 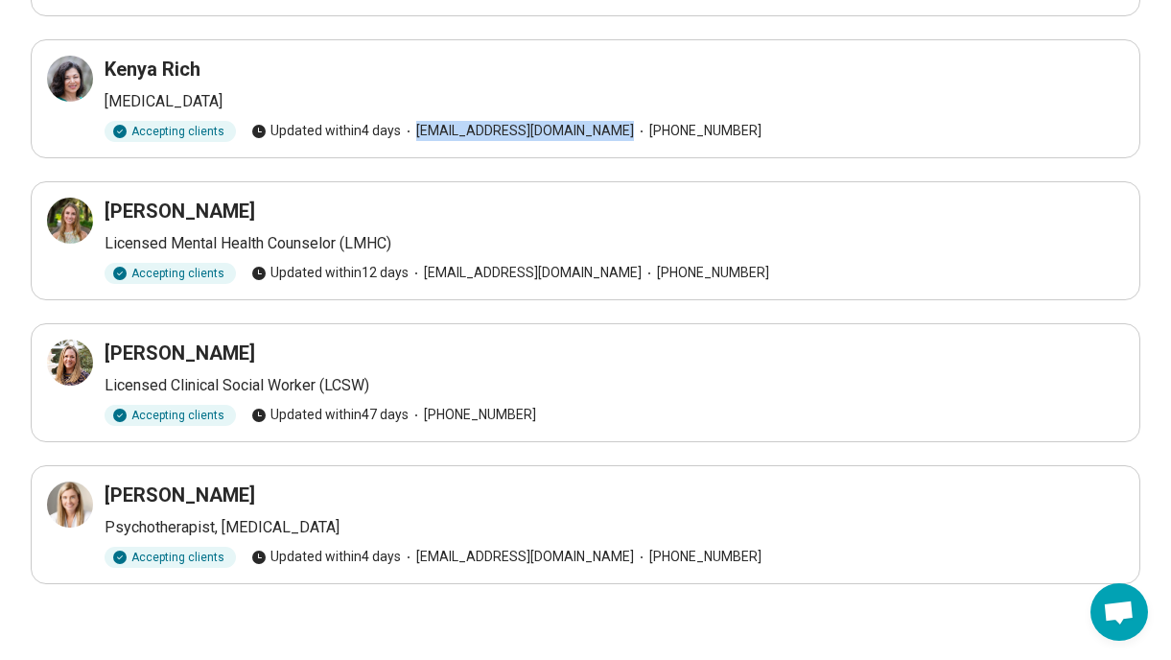 What do you see at coordinates (1119, 612) in the screenshot?
I see `div: Open chat` at bounding box center [1119, 612].